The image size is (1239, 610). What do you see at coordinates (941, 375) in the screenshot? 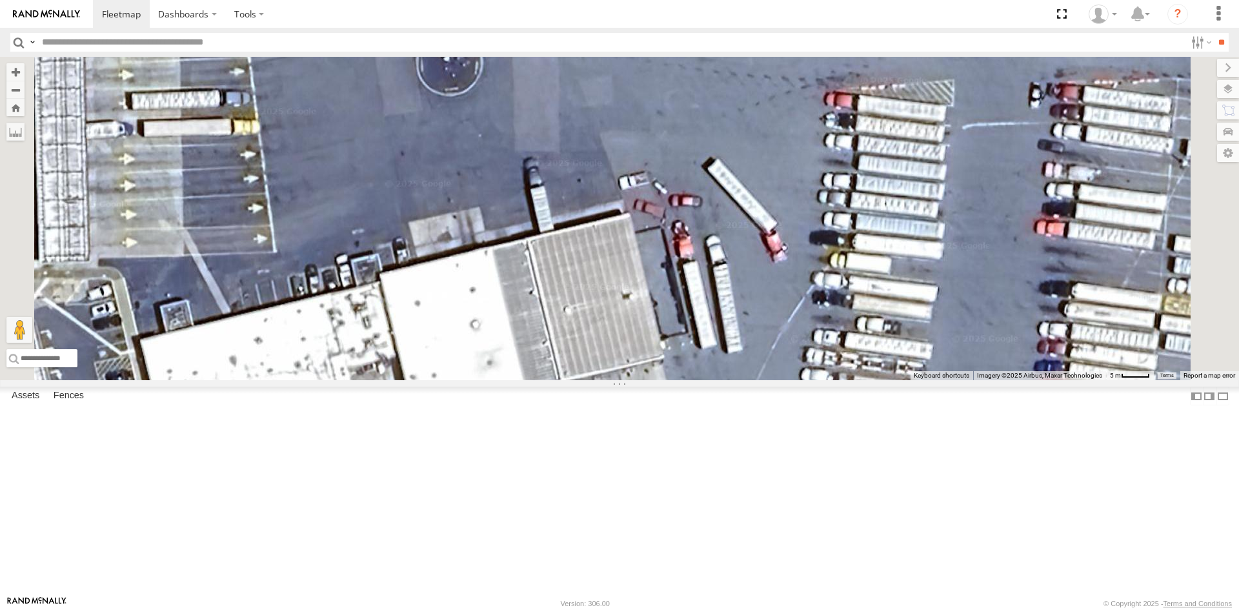
I see `button: Keyboard shortcuts` at bounding box center [941, 375].